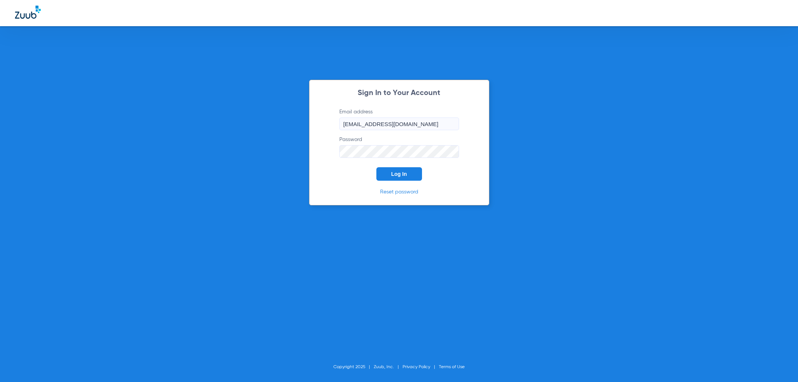 This screenshot has height=382, width=798. What do you see at coordinates (779, 364) in the screenshot?
I see `div: Chat Widget` at bounding box center [779, 364].